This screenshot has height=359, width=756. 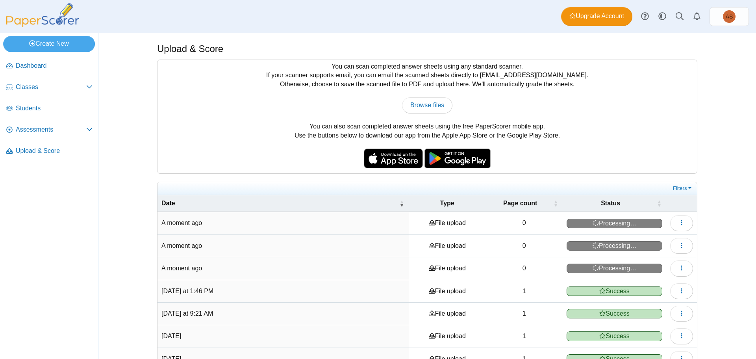 I want to click on img: google-play-badge.png, so click(x=458, y=158).